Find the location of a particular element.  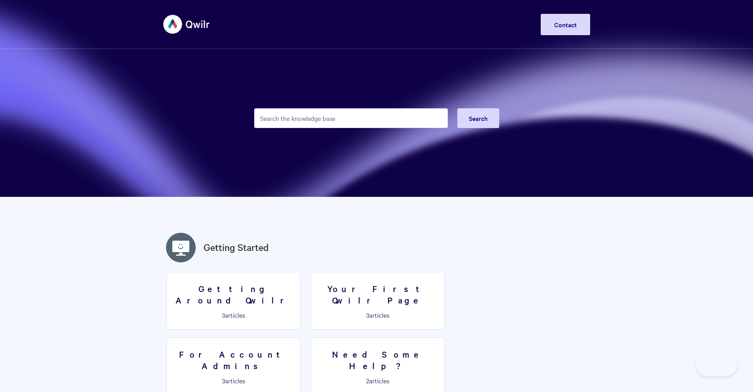

span: Search is located at coordinates (478, 118).